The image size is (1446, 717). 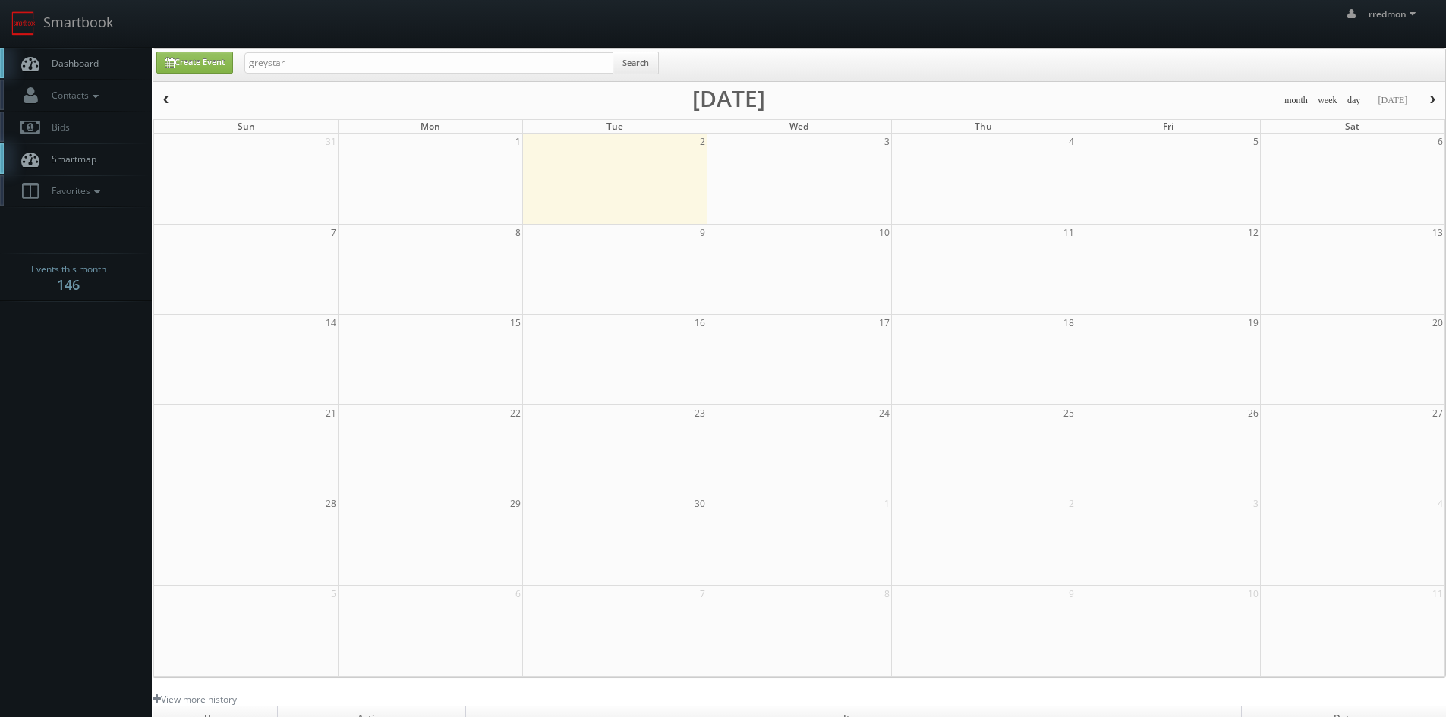 I want to click on span: Tue, so click(x=615, y=126).